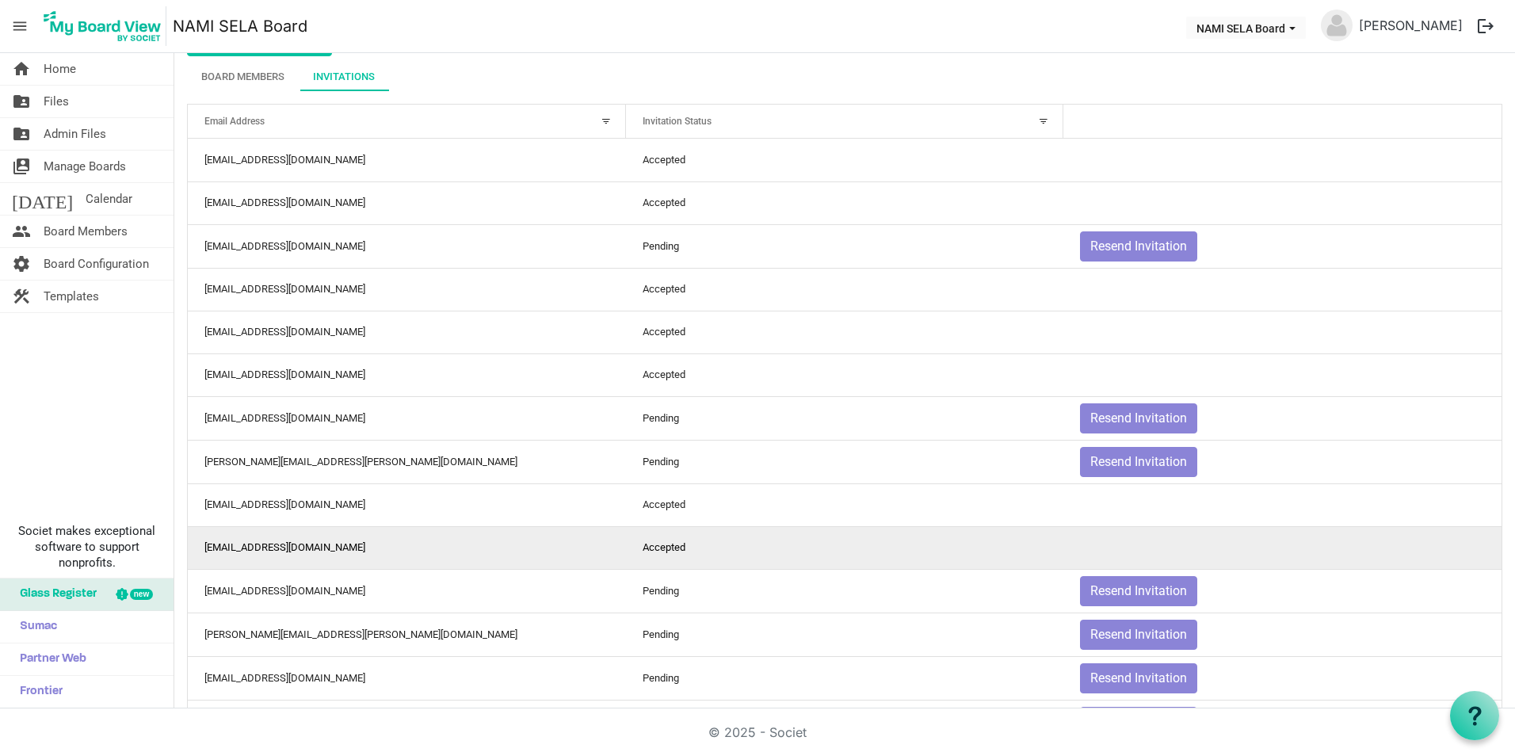 This screenshot has width=1515, height=756. I want to click on td: cpulling@namisela.org column header Email Address, so click(407, 203).